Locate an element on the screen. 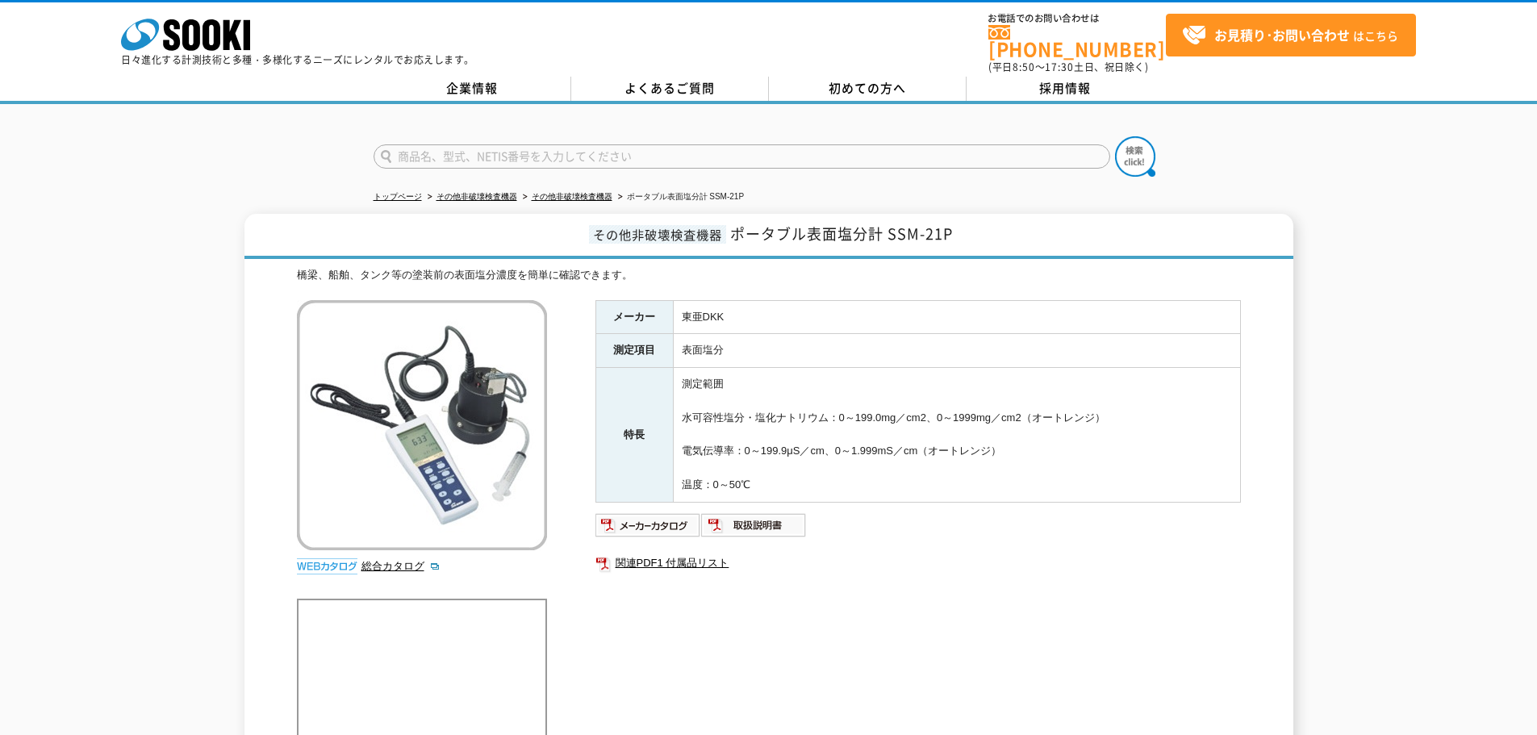  a: トップページ is located at coordinates (398, 196).